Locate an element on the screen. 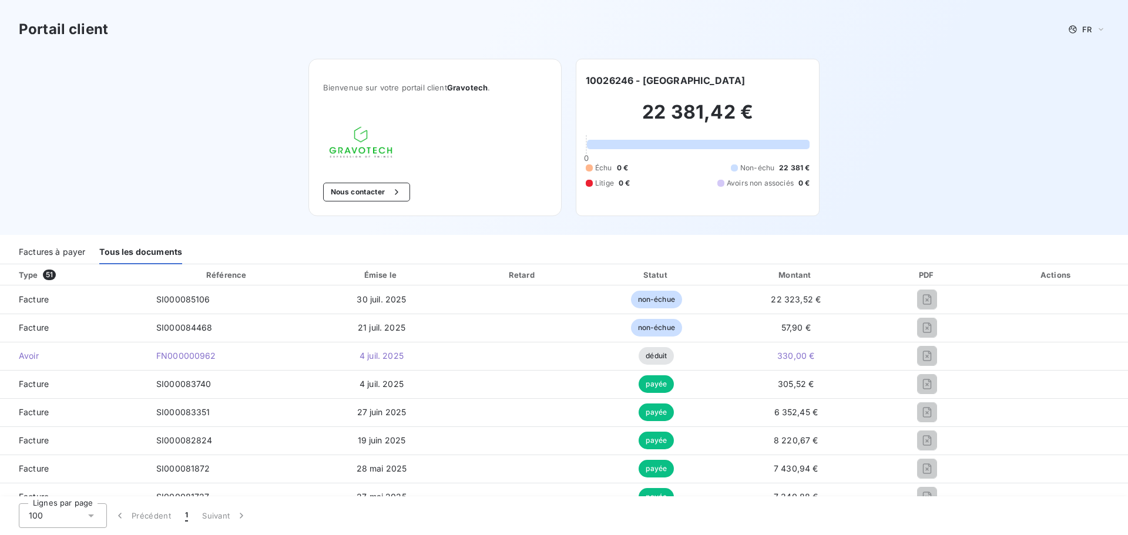 The image size is (1128, 535). button: Nous contacter is located at coordinates (366, 192).